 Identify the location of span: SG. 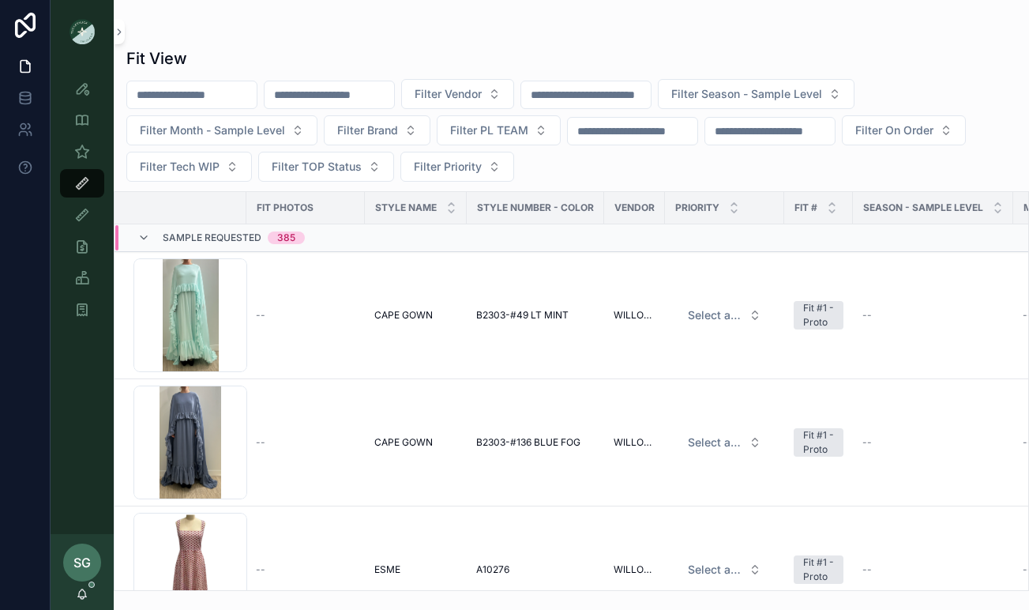
(82, 562).